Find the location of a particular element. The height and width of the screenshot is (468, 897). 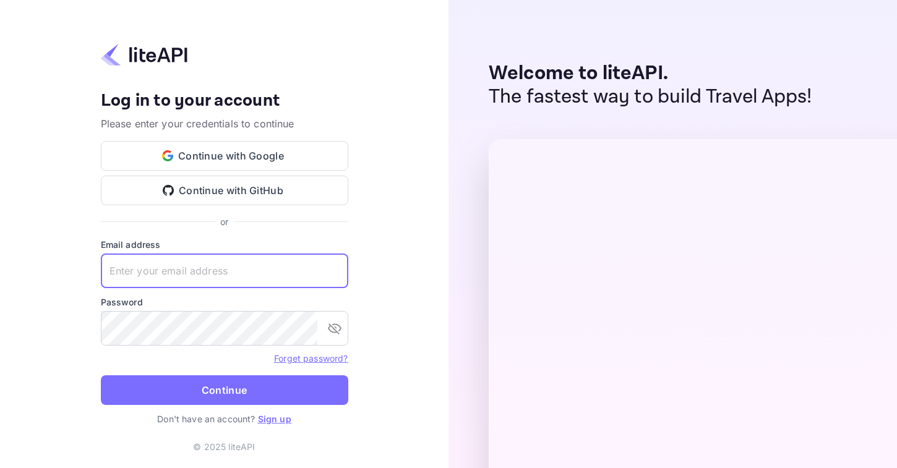

p: © 2025 liteAPI is located at coordinates (224, 447).